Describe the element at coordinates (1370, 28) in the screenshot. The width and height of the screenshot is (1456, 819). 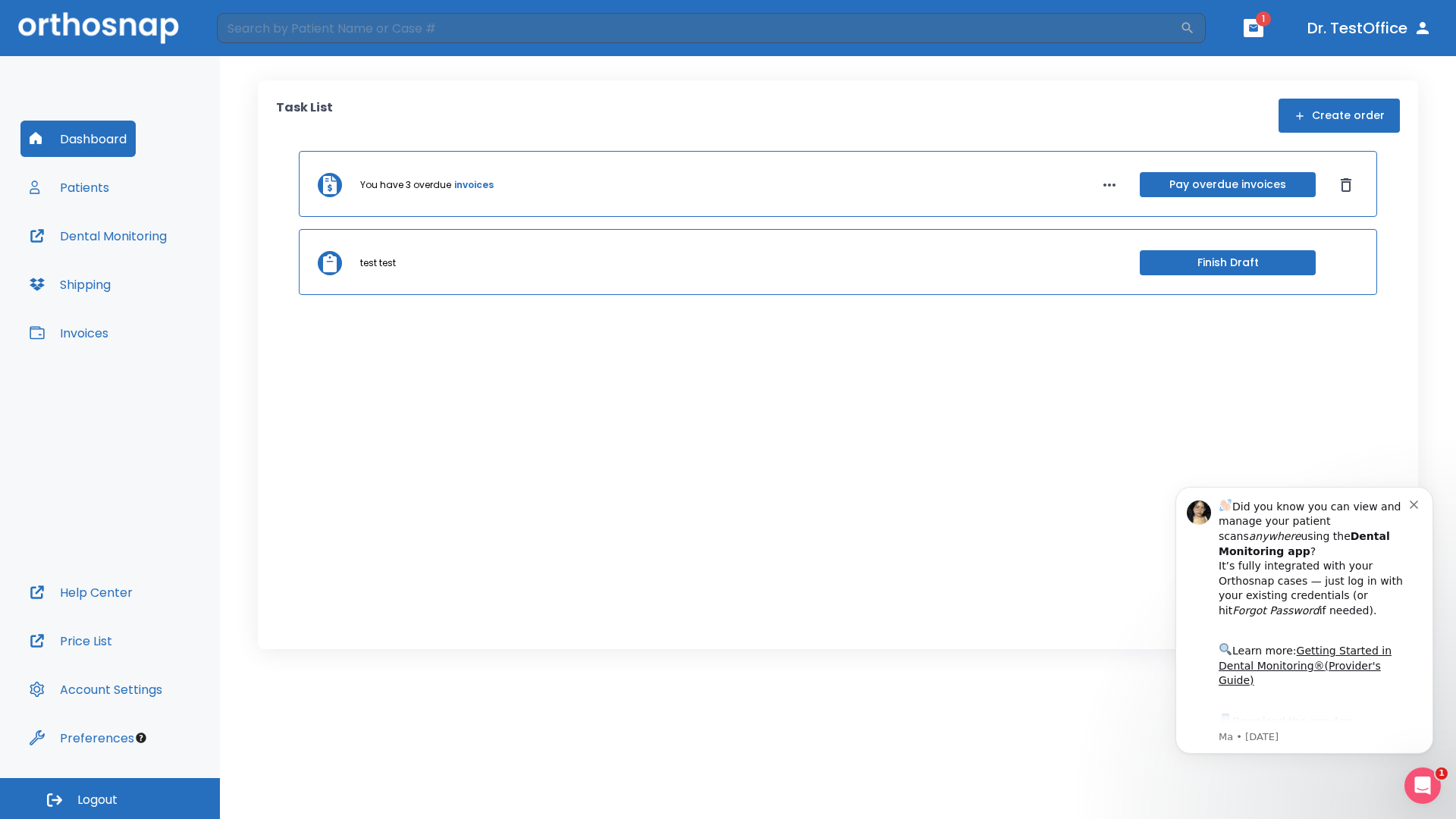
I see `button: Dr. TestOffice` at that location.